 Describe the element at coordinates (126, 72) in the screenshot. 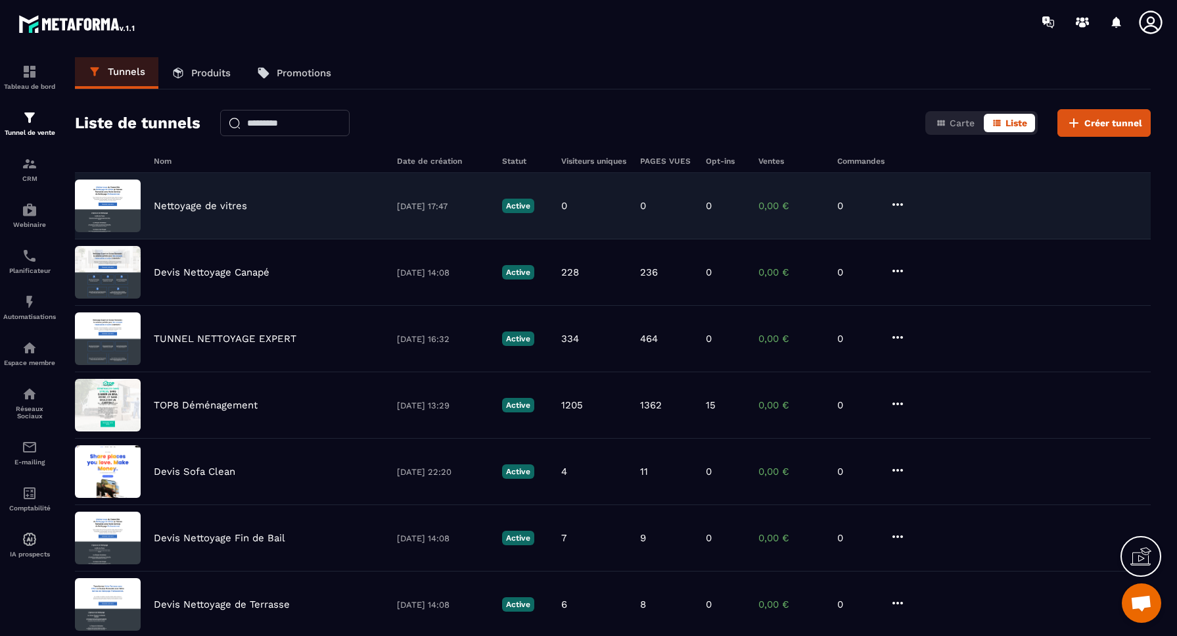

I see `p: Tunnels` at that location.